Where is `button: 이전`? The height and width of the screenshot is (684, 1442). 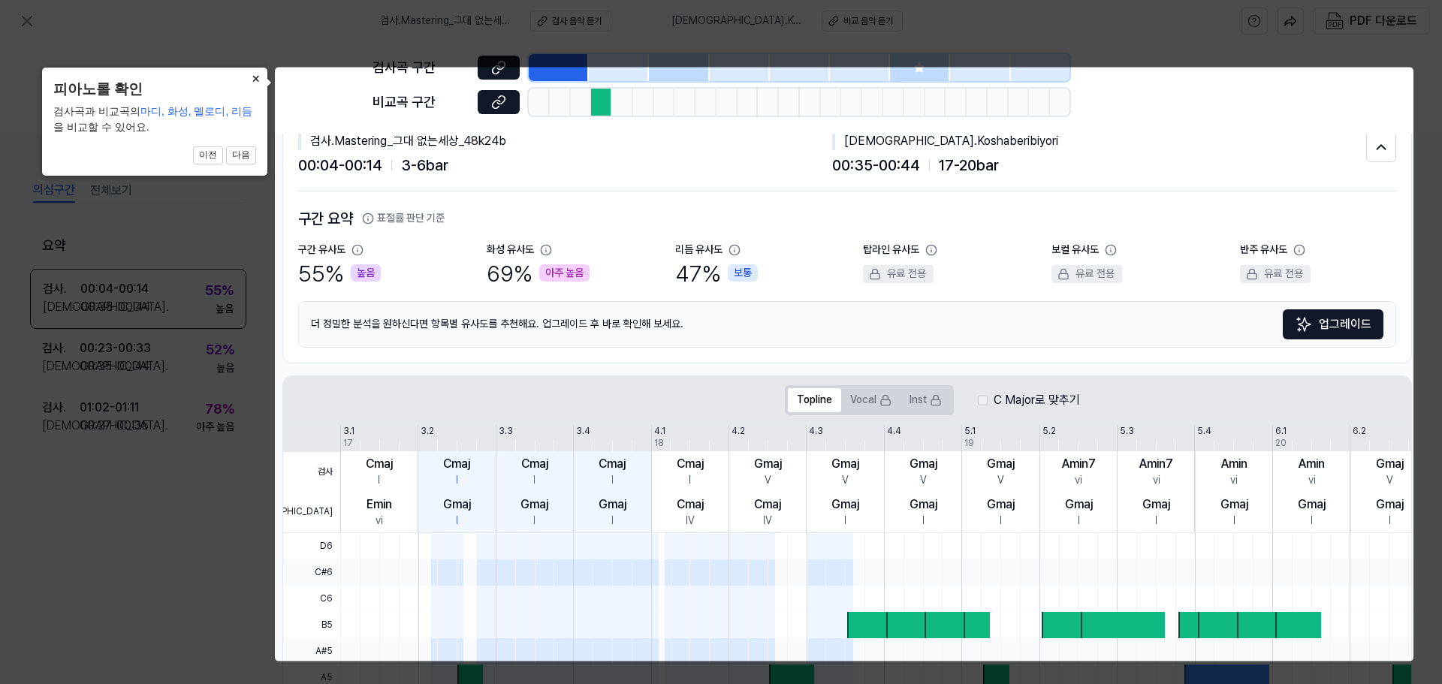
button: 이전 is located at coordinates (208, 155).